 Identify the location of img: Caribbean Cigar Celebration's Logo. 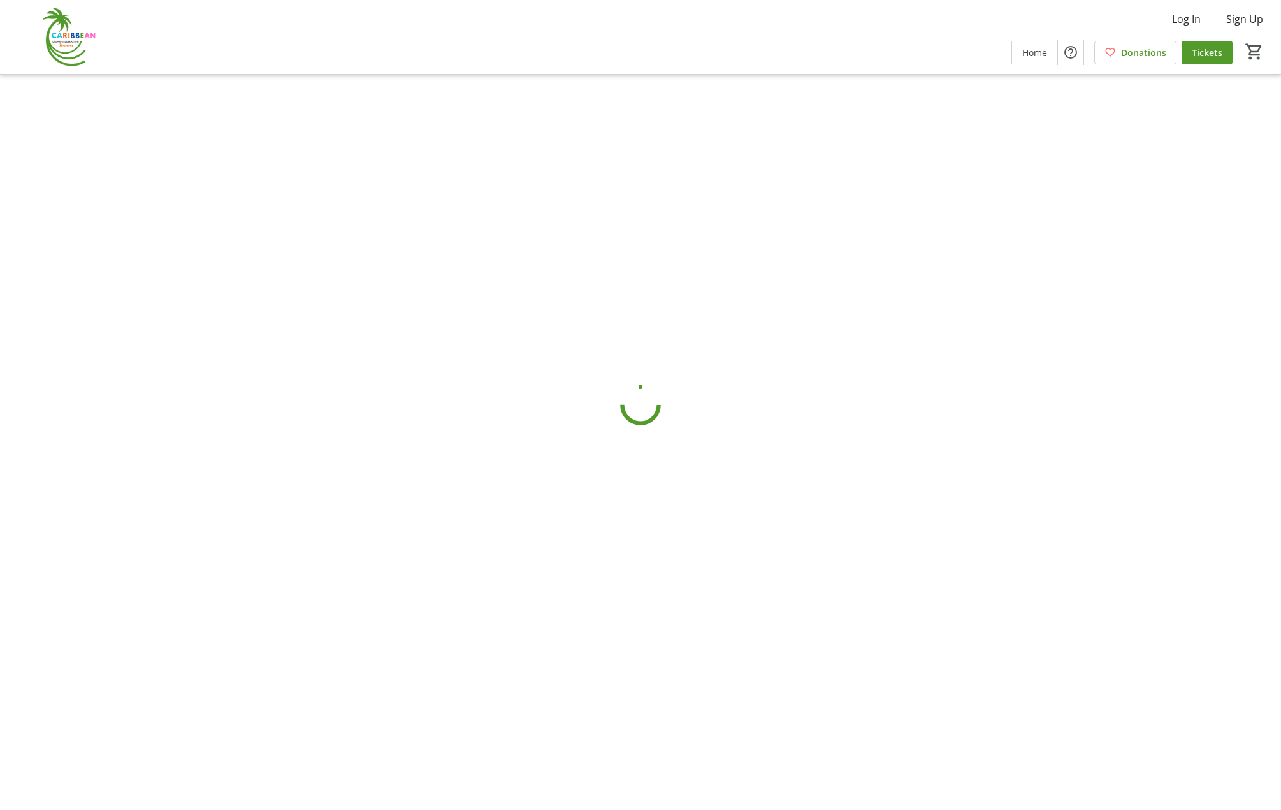
(64, 37).